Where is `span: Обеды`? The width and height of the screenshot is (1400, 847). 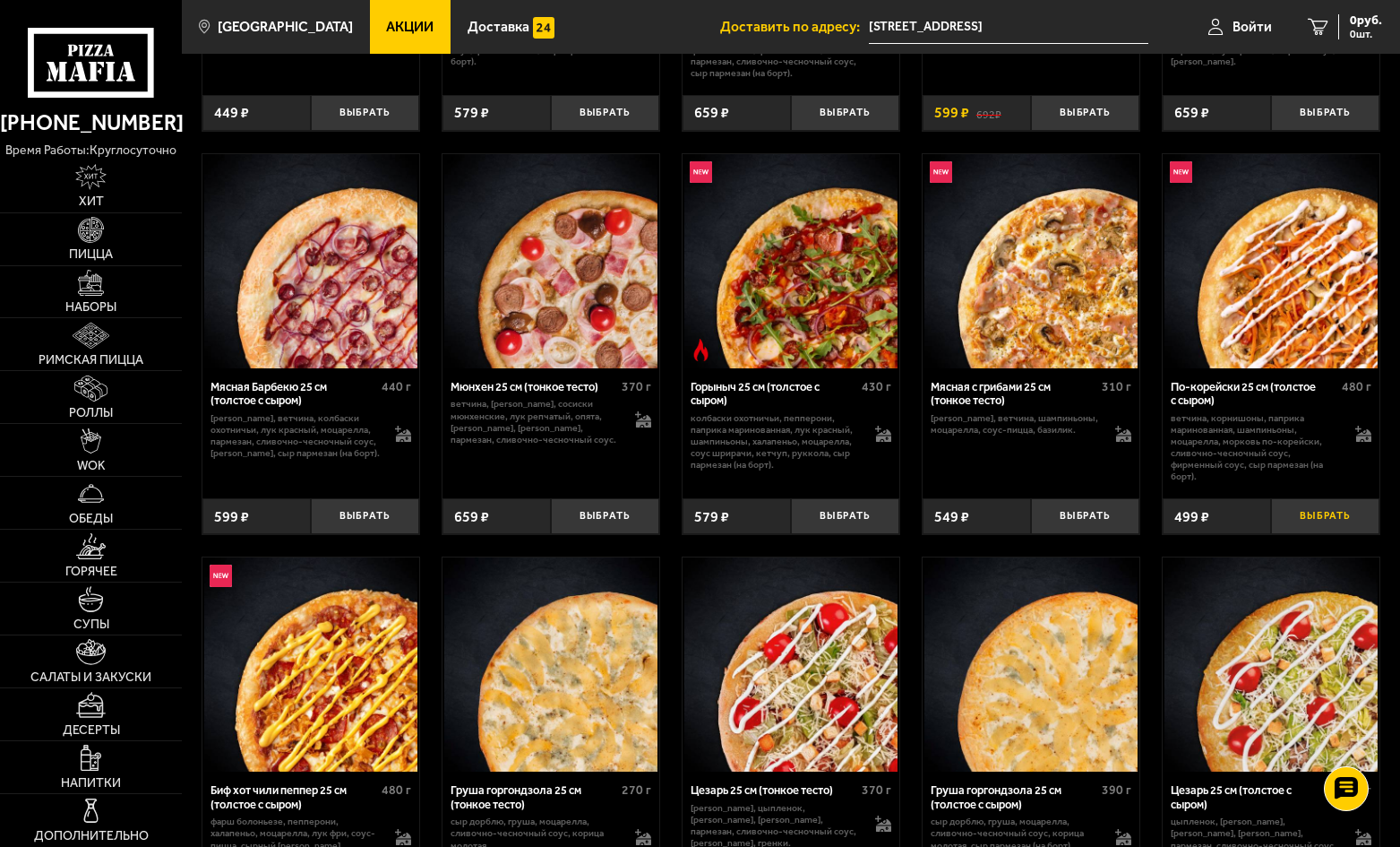 span: Обеды is located at coordinates (91, 519).